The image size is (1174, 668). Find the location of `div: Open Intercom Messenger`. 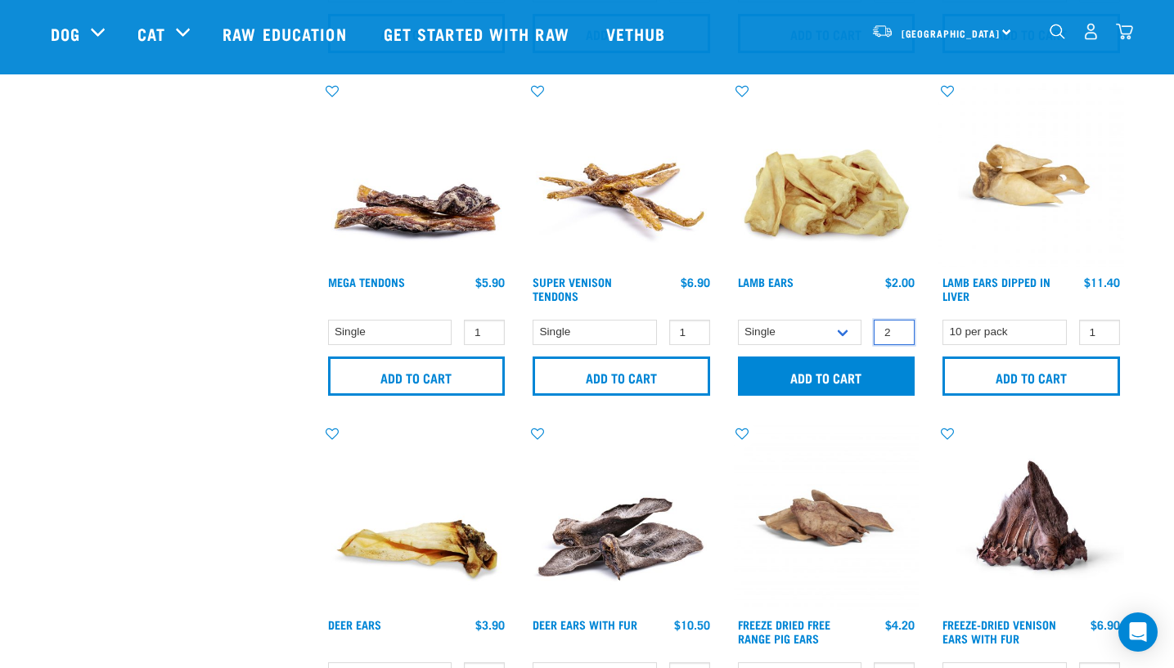

div: Open Intercom Messenger is located at coordinates (1138, 632).